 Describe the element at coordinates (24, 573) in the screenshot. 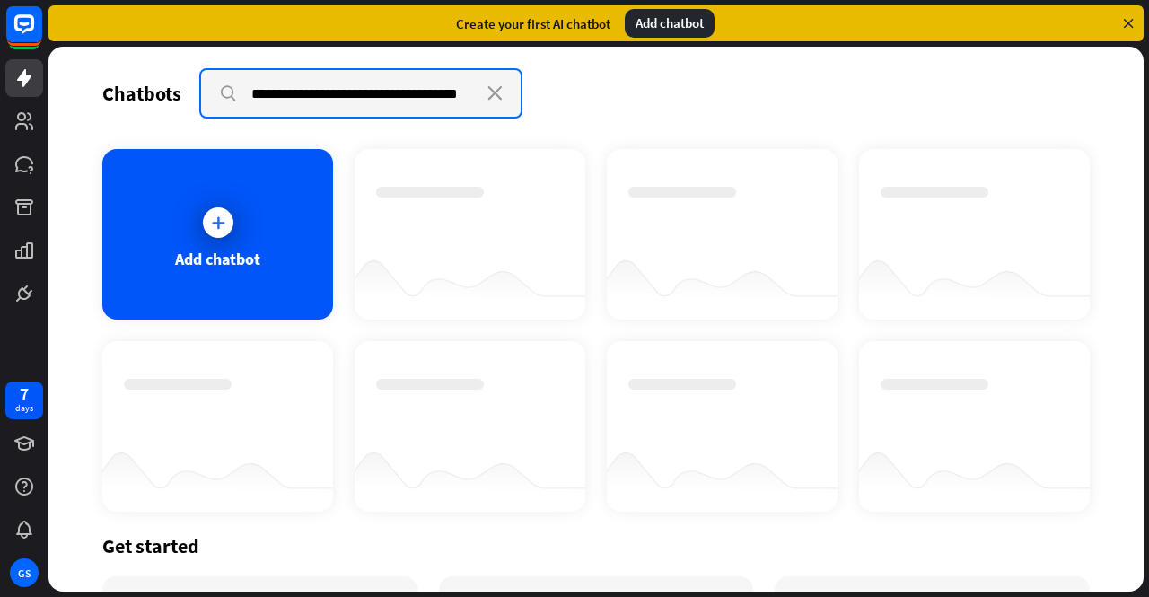

I see `div: GS` at that location.